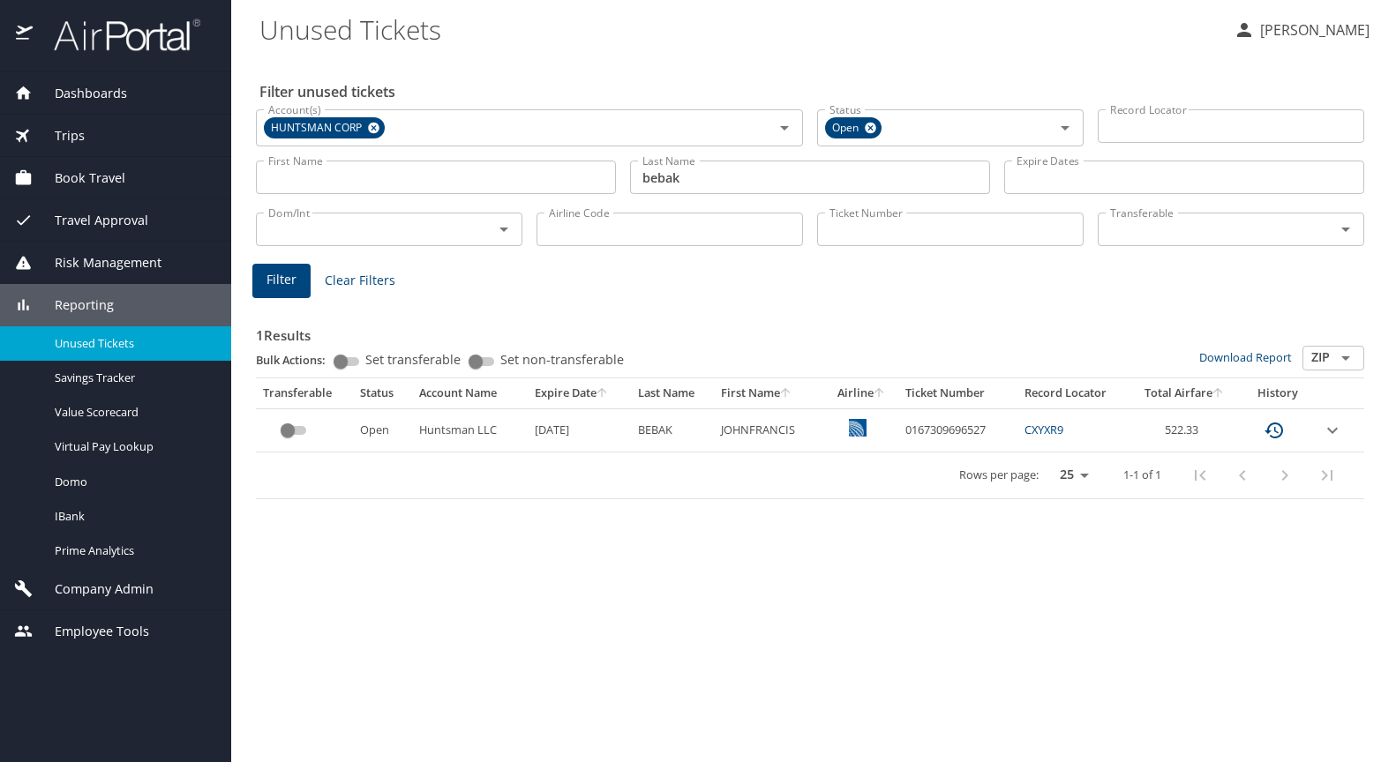 This screenshot has width=1396, height=762. What do you see at coordinates (1245, 357) in the screenshot?
I see `a: Download Report` at bounding box center [1245, 357].